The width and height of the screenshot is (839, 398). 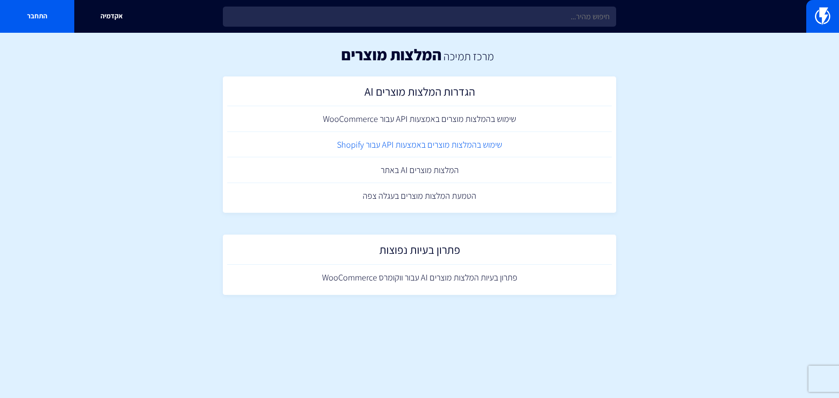 What do you see at coordinates (419, 252) in the screenshot?
I see `h2: פתרון בעיות נפוצות` at bounding box center [419, 252].